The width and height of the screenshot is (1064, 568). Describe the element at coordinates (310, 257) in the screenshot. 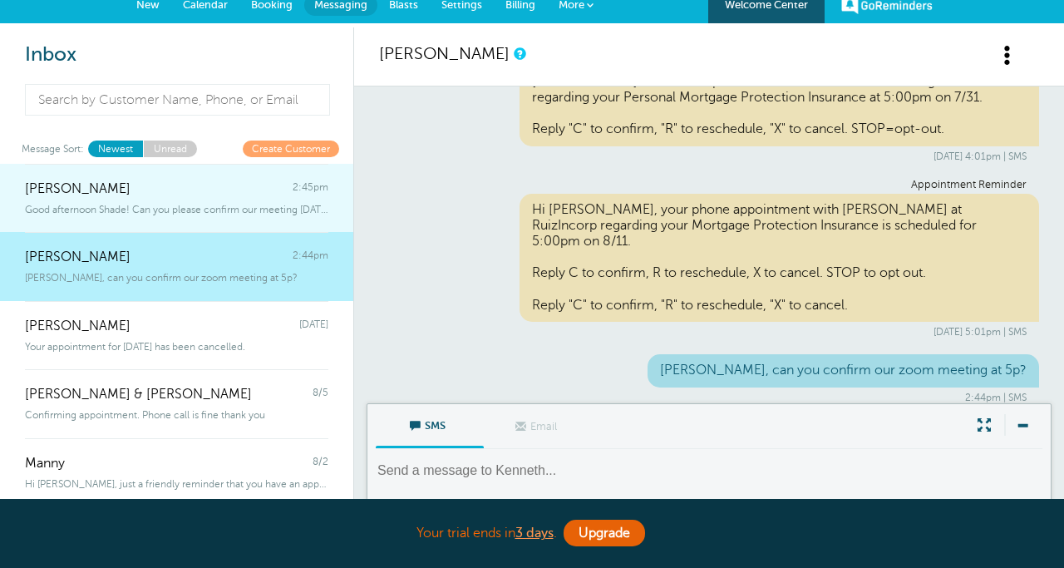

I see `span: 2:44pm` at that location.